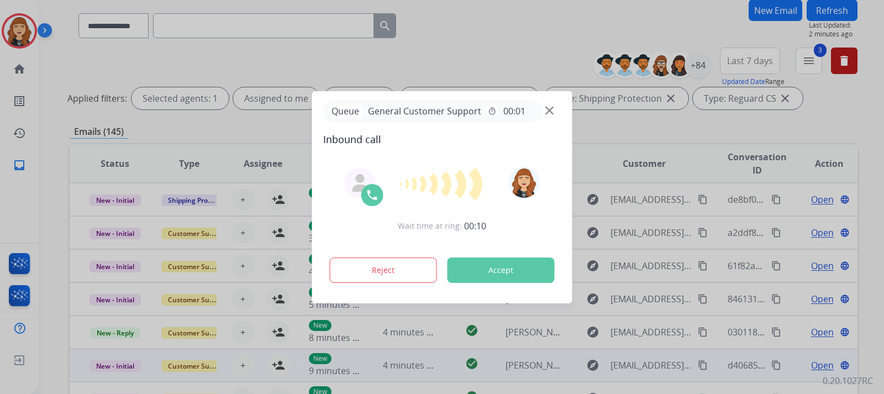  What do you see at coordinates (442, 139) in the screenshot?
I see `span: Inbound call` at bounding box center [442, 139].